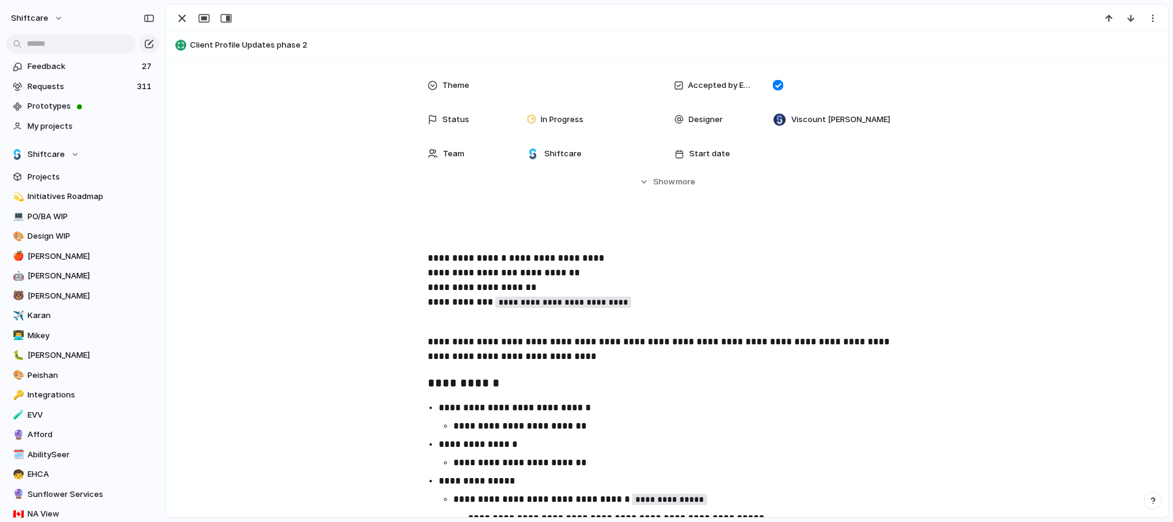 This screenshot has height=522, width=1173. Describe the element at coordinates (91, 455) in the screenshot. I see `span: AbilitySeer` at that location.